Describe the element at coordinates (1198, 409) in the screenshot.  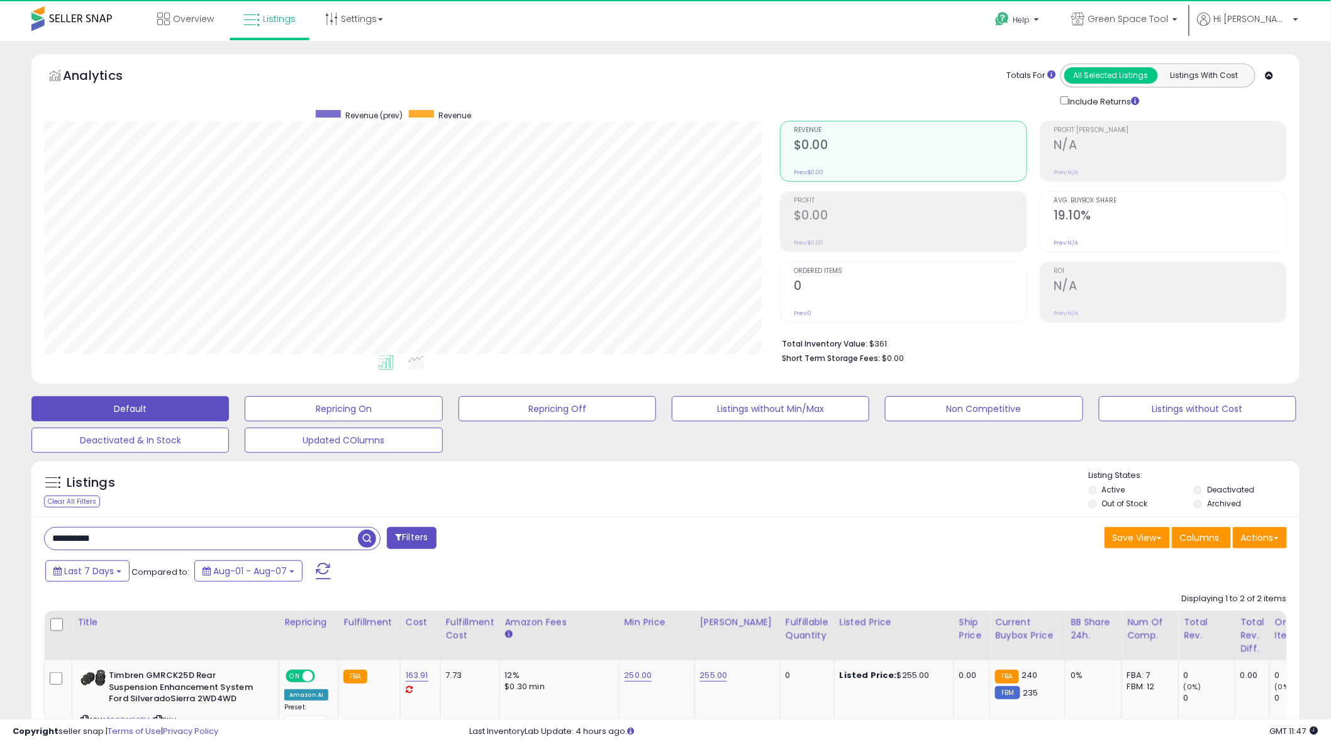
I see `button: Listings without Cost` at that location.